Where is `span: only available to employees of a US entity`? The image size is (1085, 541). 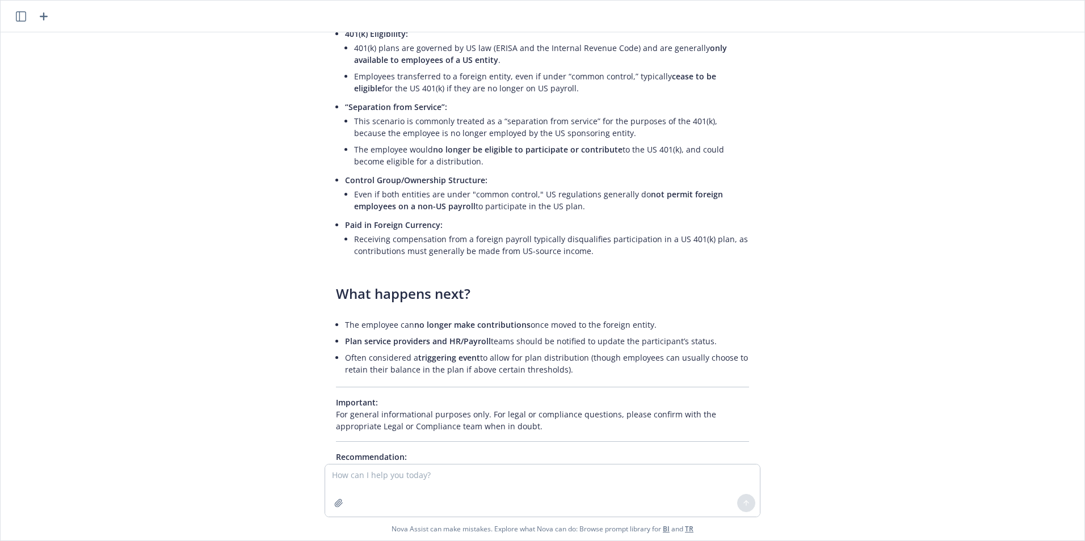 span: only available to employees of a US entity is located at coordinates (540, 54).